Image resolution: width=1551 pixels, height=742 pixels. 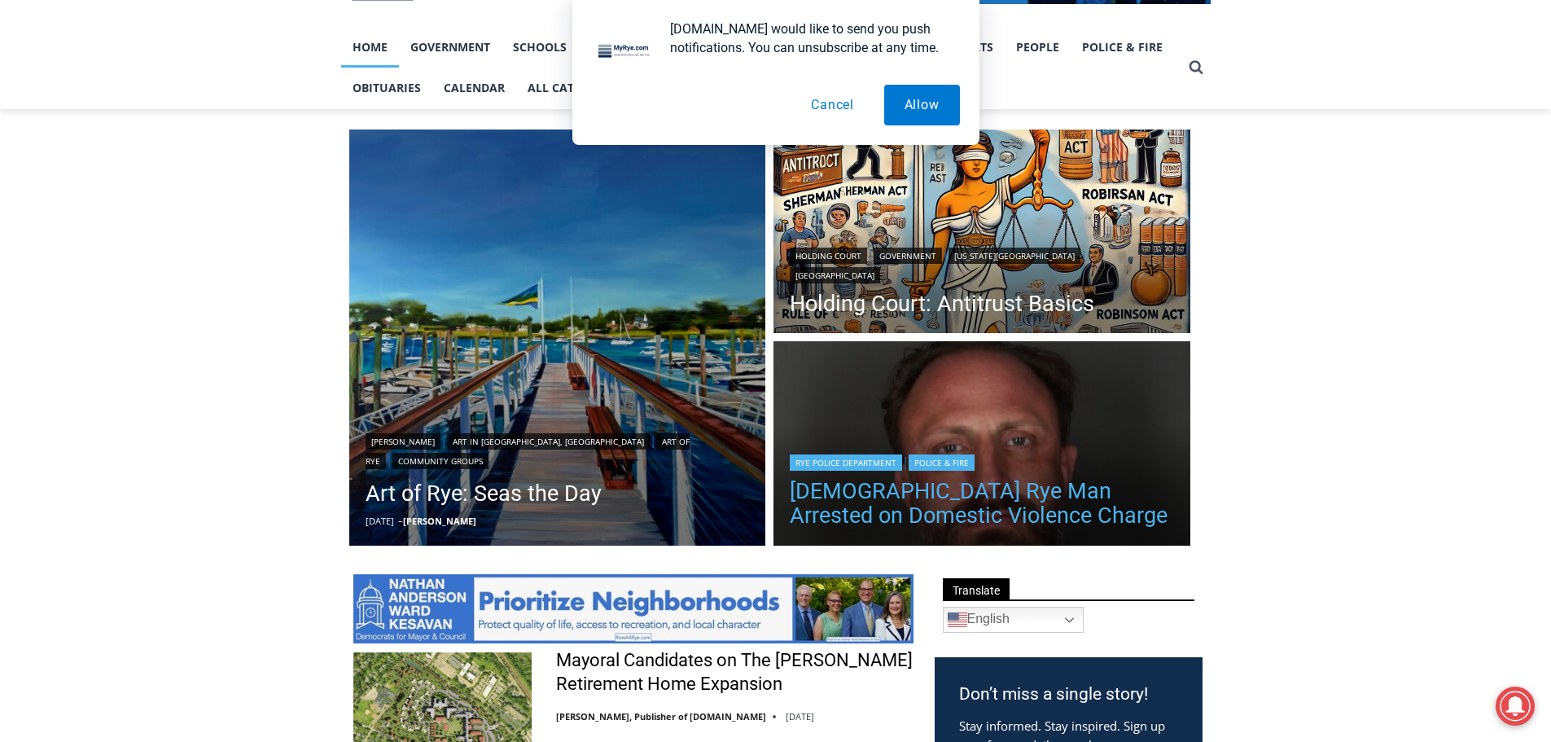 What do you see at coordinates (908, 256) in the screenshot?
I see `a: Government` at bounding box center [908, 256].